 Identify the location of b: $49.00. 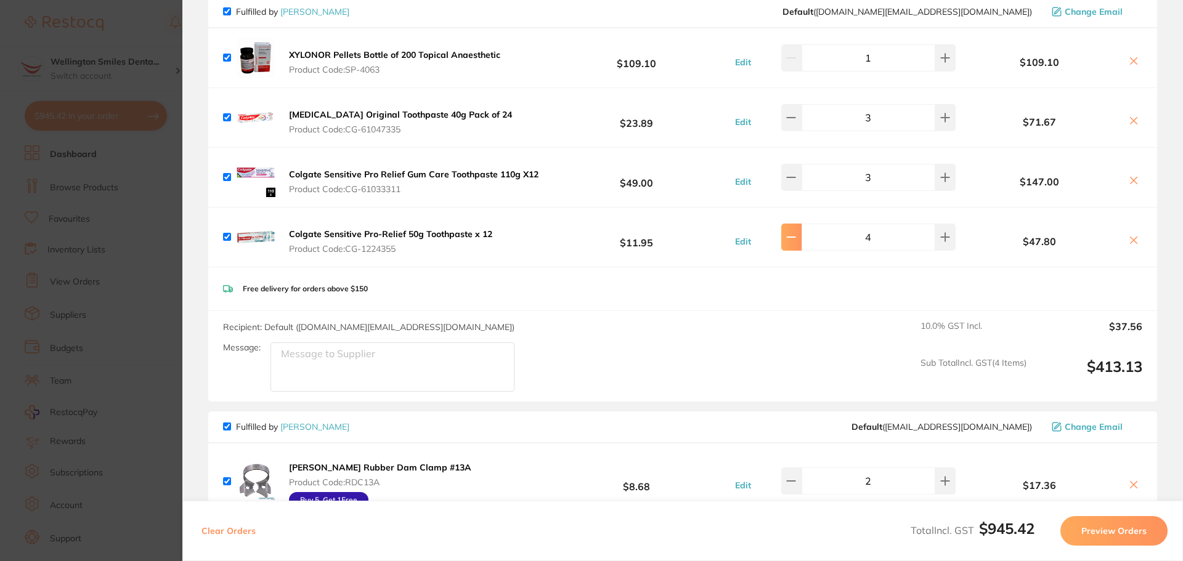
(636, 177).